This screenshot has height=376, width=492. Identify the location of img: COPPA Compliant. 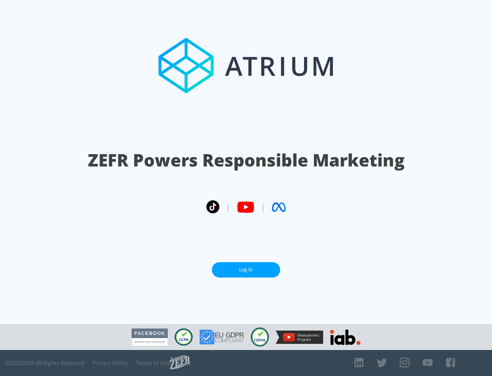
(260, 337).